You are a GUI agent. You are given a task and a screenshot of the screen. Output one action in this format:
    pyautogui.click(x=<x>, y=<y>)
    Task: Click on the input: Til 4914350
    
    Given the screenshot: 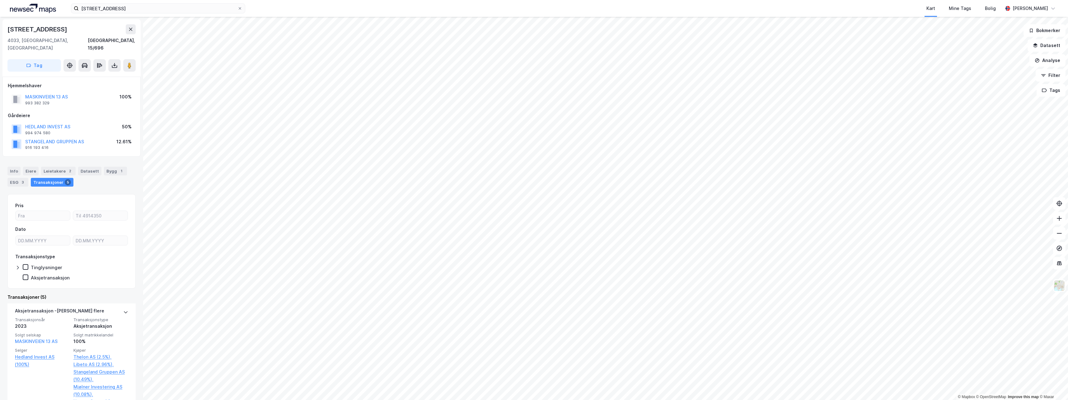 What is the action you would take?
    pyautogui.click(x=100, y=215)
    